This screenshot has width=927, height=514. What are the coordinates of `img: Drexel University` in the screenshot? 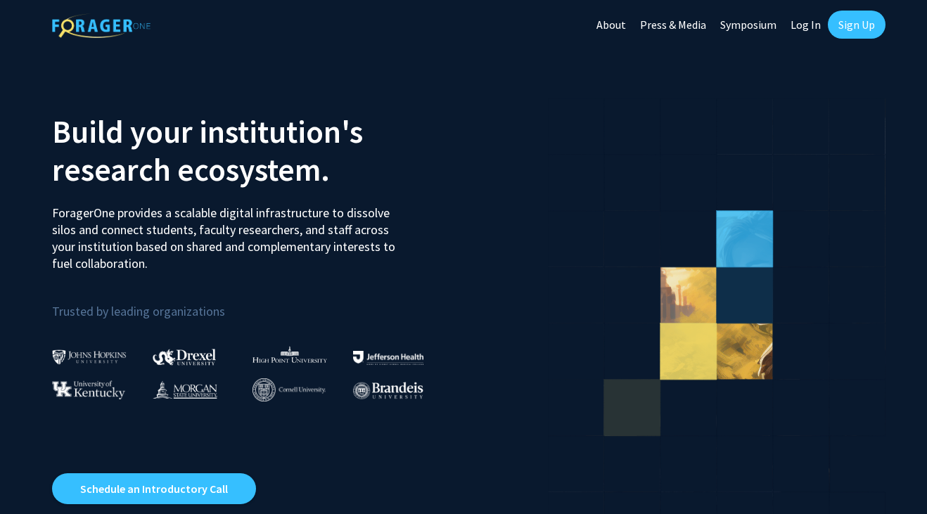 It's located at (184, 356).